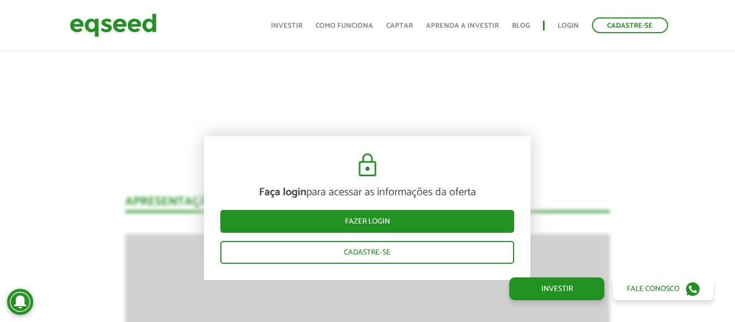  Describe the element at coordinates (367, 193) in the screenshot. I see `p: para acessar as informações da oferta` at that location.